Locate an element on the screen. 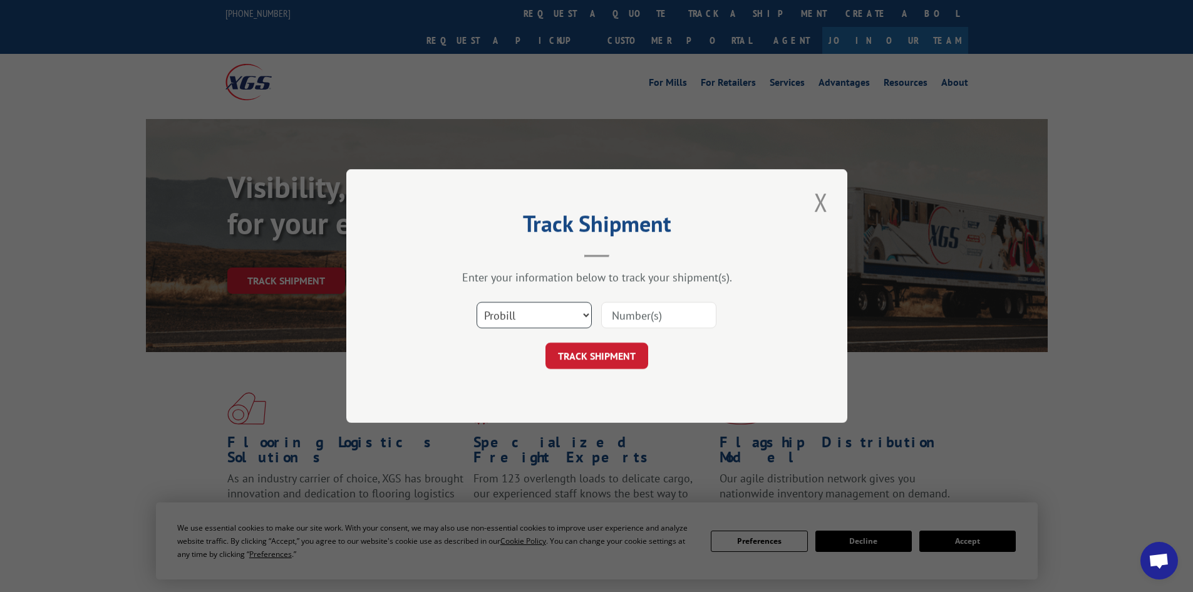  button: TRACK SHIPMENT is located at coordinates (597, 356).